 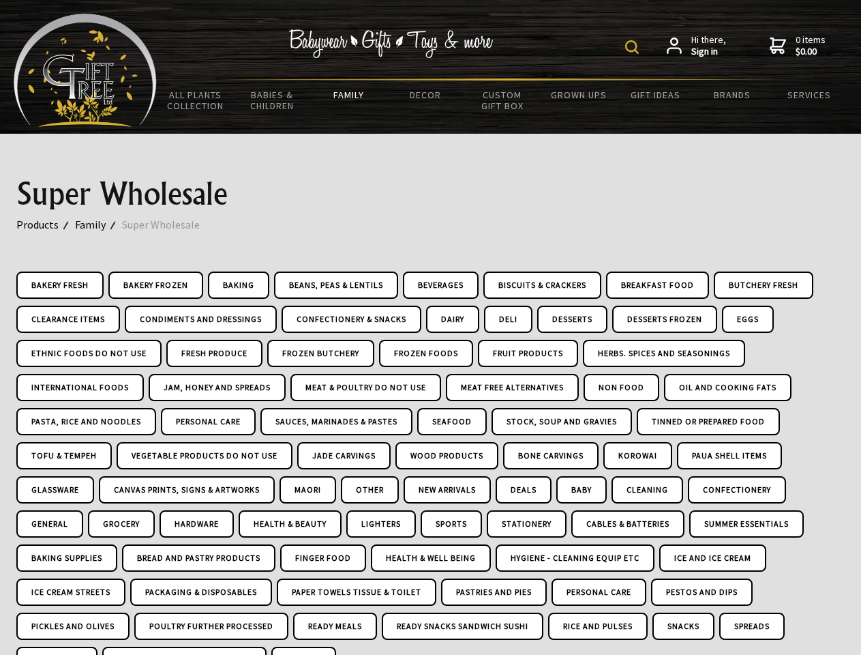 I want to click on strong: Sign in, so click(x=708, y=52).